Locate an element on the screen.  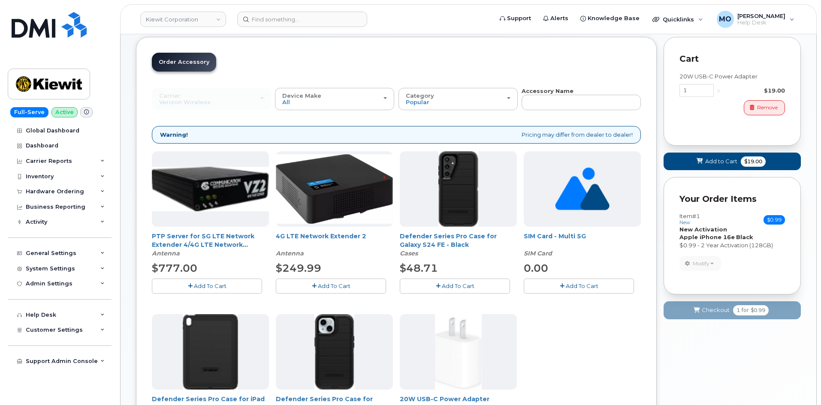
img: defenders23fe.png is located at coordinates (458, 189).